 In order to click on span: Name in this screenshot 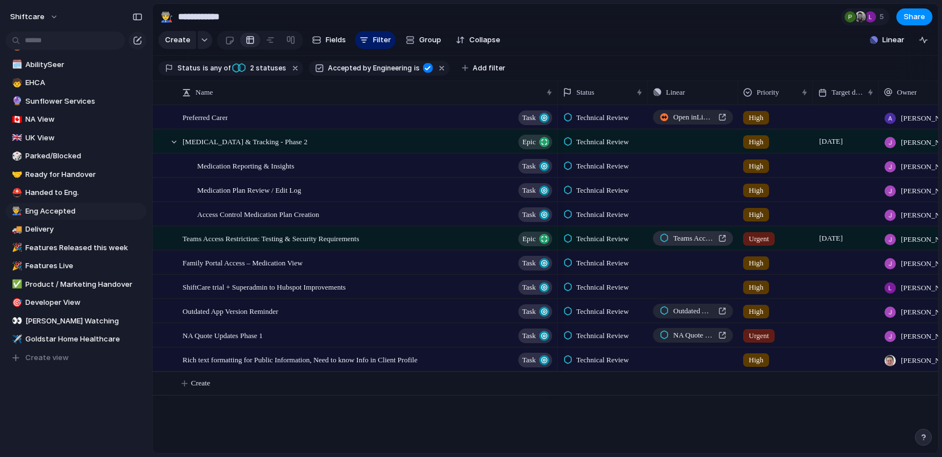, I will do `click(204, 92)`.